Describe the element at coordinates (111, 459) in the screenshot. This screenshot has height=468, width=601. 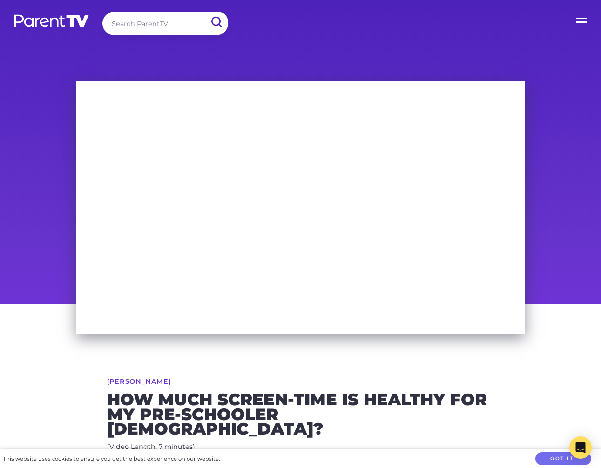
I see `div: This website uses cookies to ensure you get the best experience on our website.` at that location.